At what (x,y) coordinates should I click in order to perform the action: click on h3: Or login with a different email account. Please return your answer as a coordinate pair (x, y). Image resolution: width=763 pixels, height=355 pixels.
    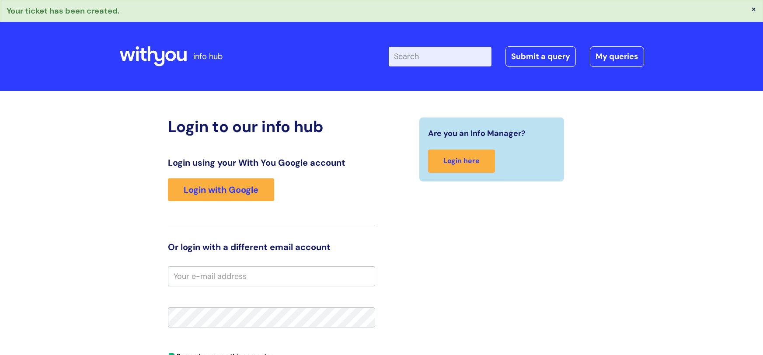
    Looking at the image, I should click on (271, 247).